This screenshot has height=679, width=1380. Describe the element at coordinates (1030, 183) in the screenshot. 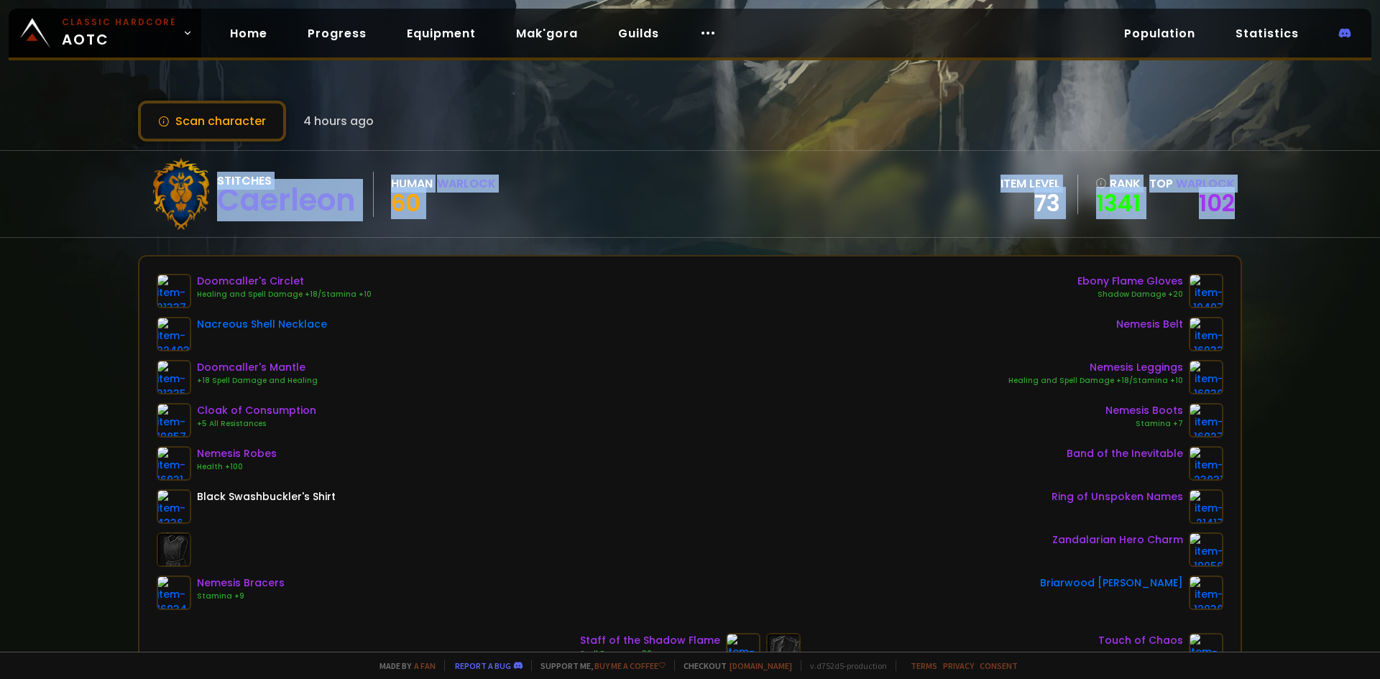

I see `div: item level` at that location.